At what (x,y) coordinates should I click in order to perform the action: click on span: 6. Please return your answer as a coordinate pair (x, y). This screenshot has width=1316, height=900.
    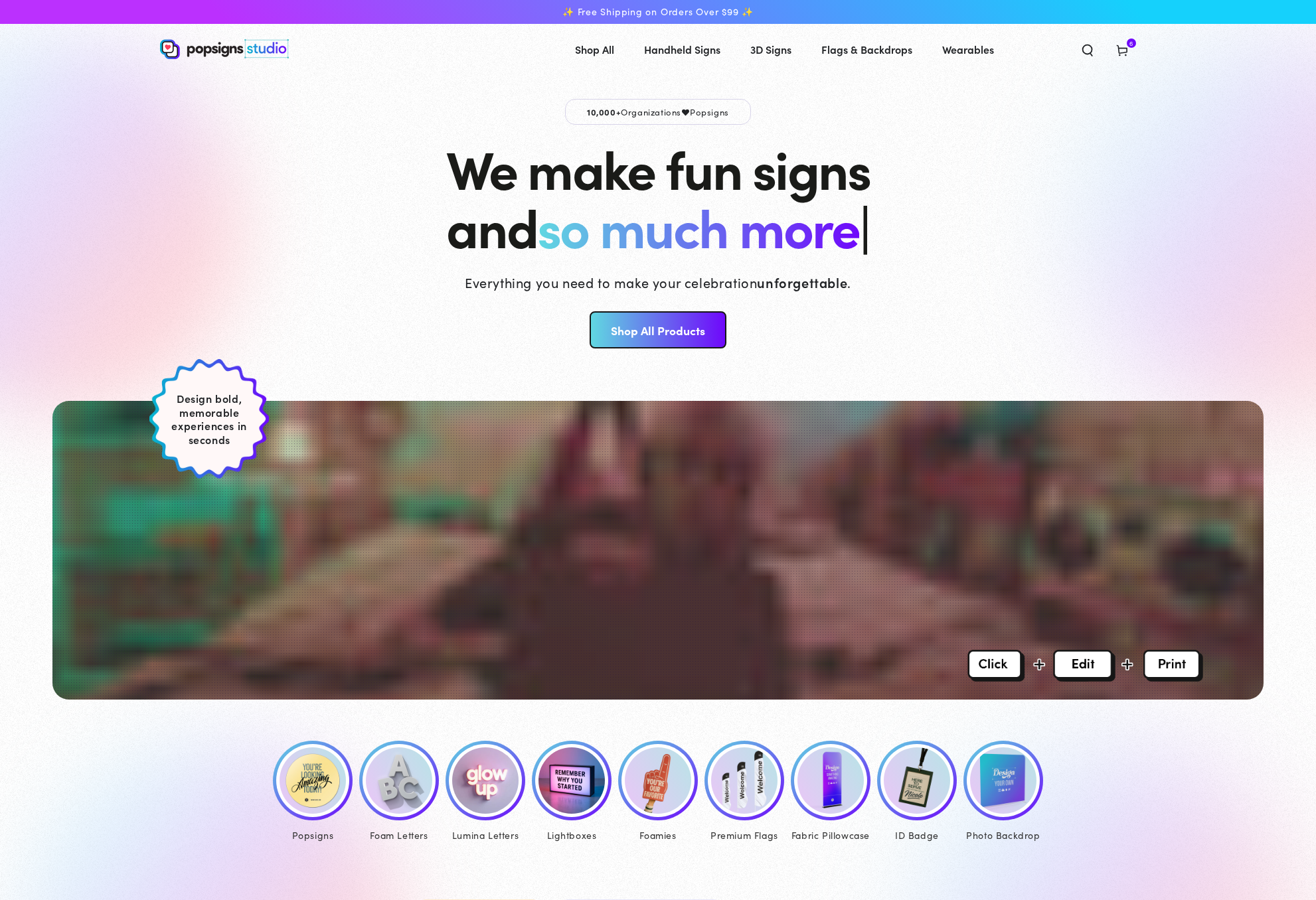
    Looking at the image, I should click on (1132, 43).